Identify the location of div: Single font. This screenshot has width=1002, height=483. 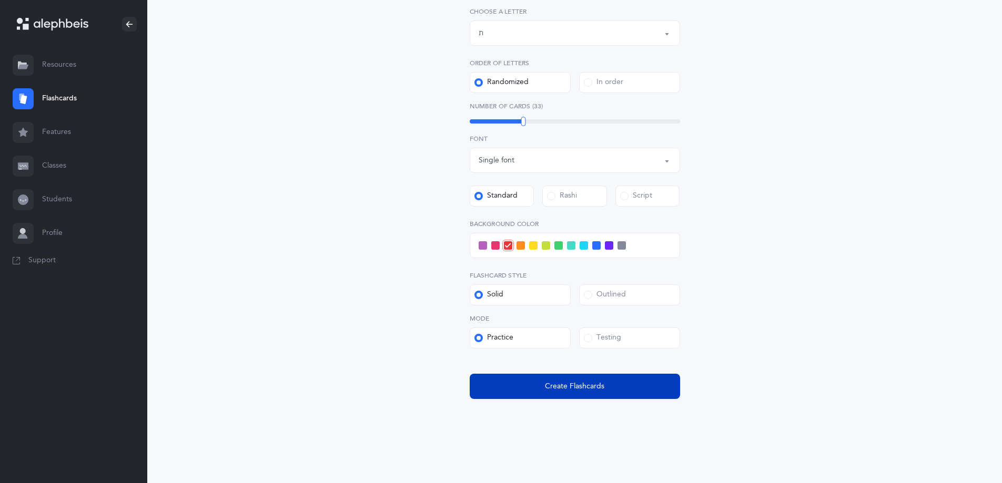
(497, 160).